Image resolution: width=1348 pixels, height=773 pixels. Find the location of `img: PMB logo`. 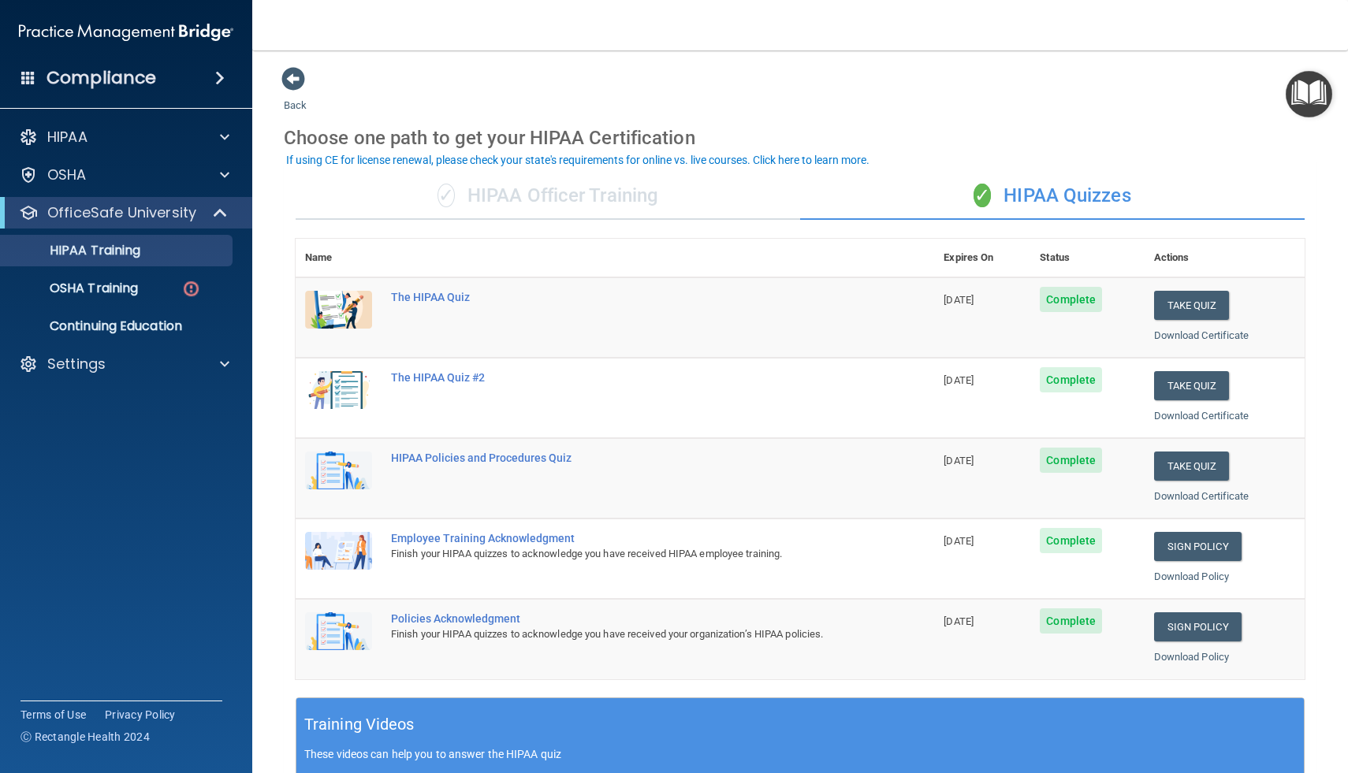

img: PMB logo is located at coordinates (126, 32).